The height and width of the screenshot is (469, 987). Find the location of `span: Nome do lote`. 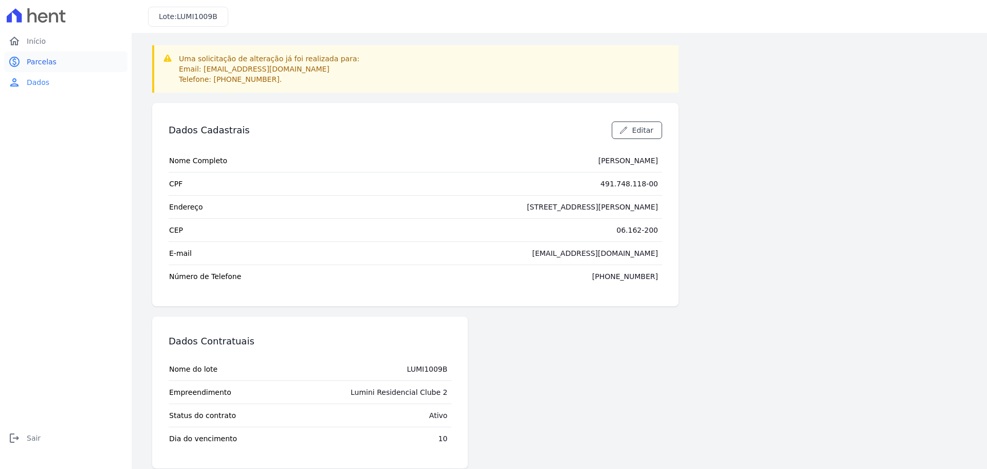

span: Nome do lote is located at coordinates (193, 369).